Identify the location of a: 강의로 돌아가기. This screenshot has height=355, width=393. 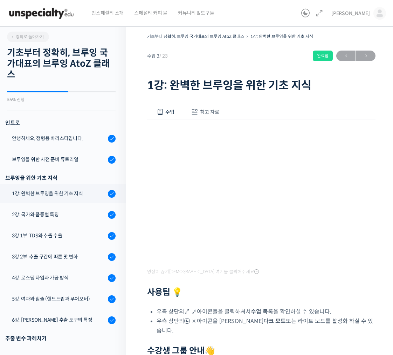
(28, 37).